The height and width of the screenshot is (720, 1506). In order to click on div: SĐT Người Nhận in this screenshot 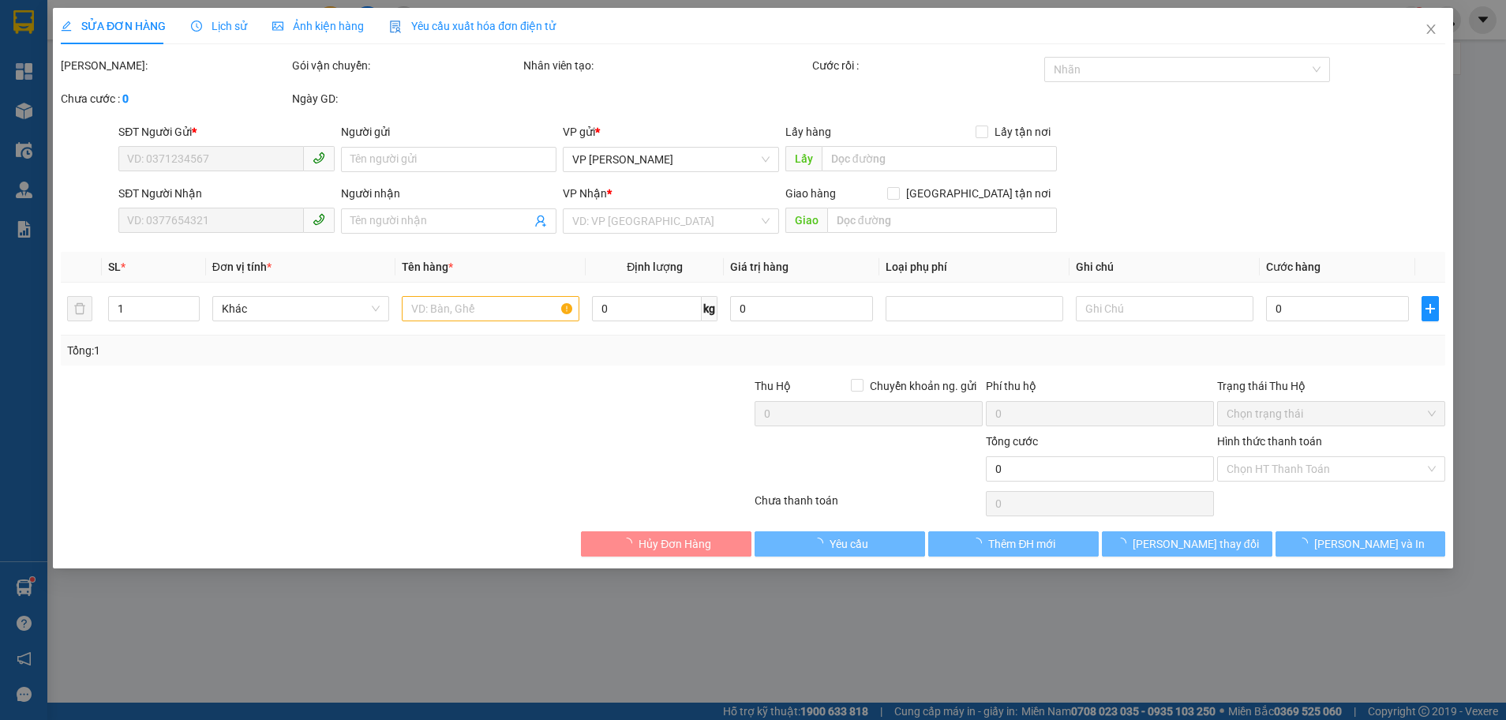, I will do `click(226, 193)`.